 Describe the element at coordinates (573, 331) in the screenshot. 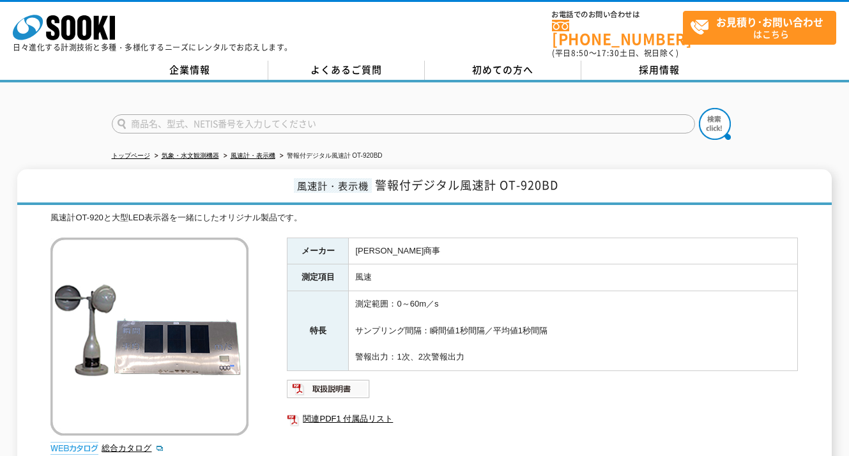

I see `td: 測定範囲：0～60m／s サンプリング間隔：瞬間値1秒間隔／平均値1秒間隔 警報出力：1次、2次警報出力` at that location.